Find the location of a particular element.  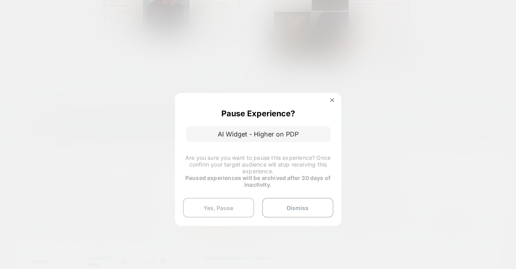

strong: Paused experiences will be archived after 30 days of inactivity. is located at coordinates (258, 181).